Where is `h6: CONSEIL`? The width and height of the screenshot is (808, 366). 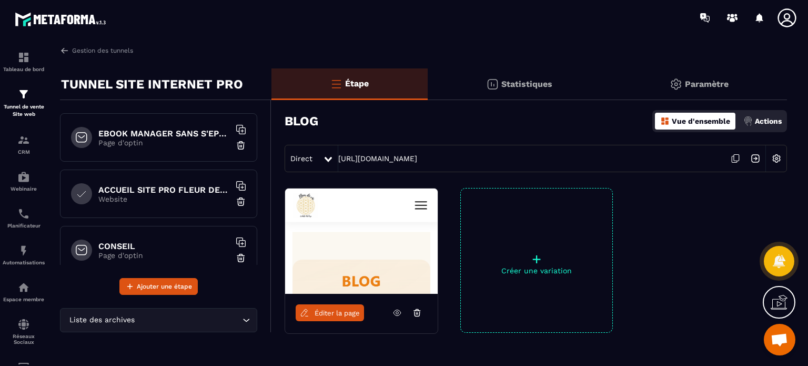 h6: CONSEIL is located at coordinates (164, 246).